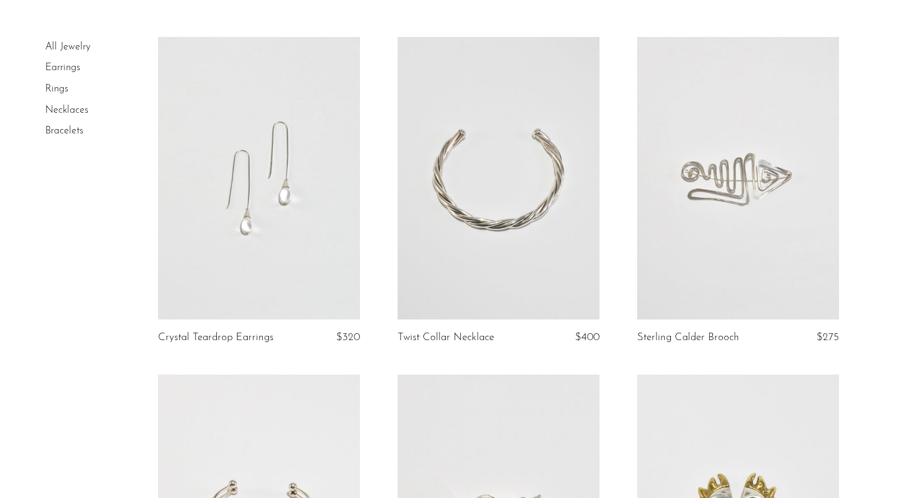 This screenshot has height=498, width=903. What do you see at coordinates (63, 68) in the screenshot?
I see `a: Earrings` at bounding box center [63, 68].